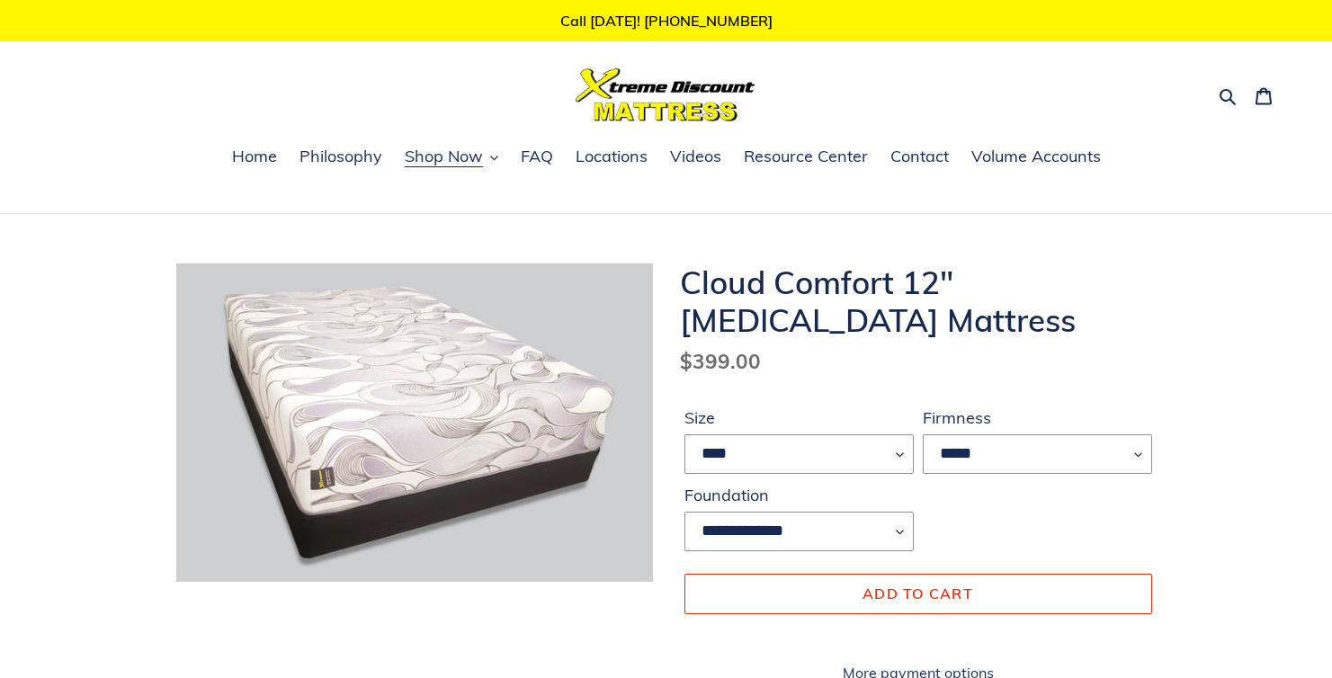  Describe the element at coordinates (695, 156) in the screenshot. I see `span: Videos` at that location.